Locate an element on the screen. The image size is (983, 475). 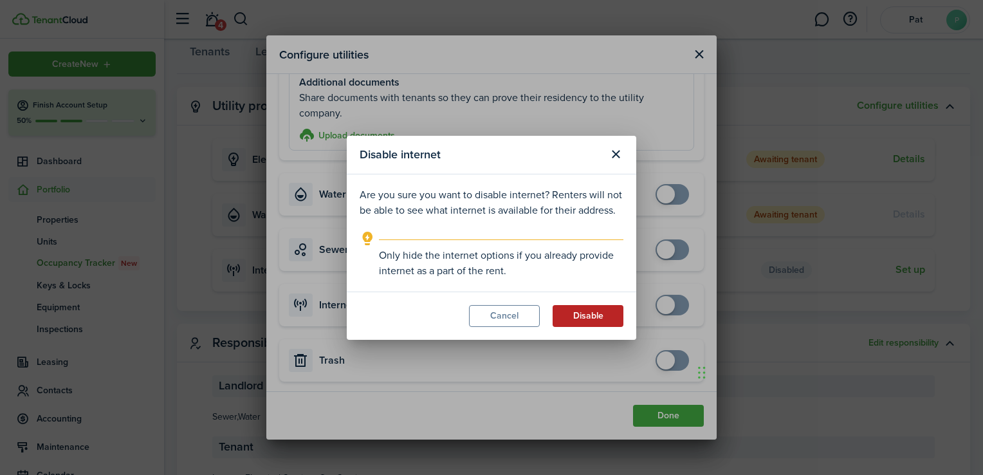
button: Cancel is located at coordinates (505, 316).